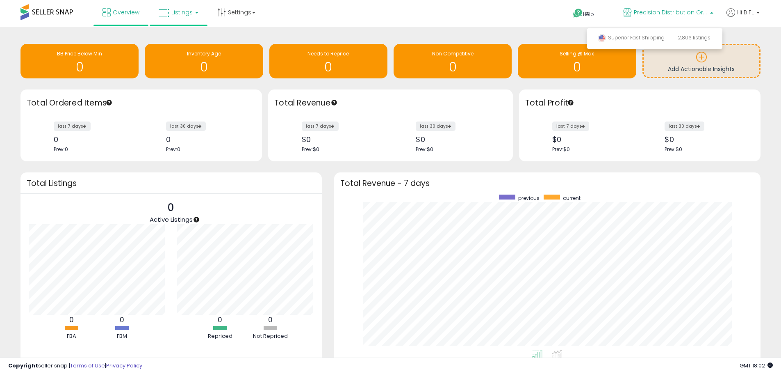 The width and height of the screenshot is (781, 374). I want to click on span: Precision Distribution Group, so click(671, 12).